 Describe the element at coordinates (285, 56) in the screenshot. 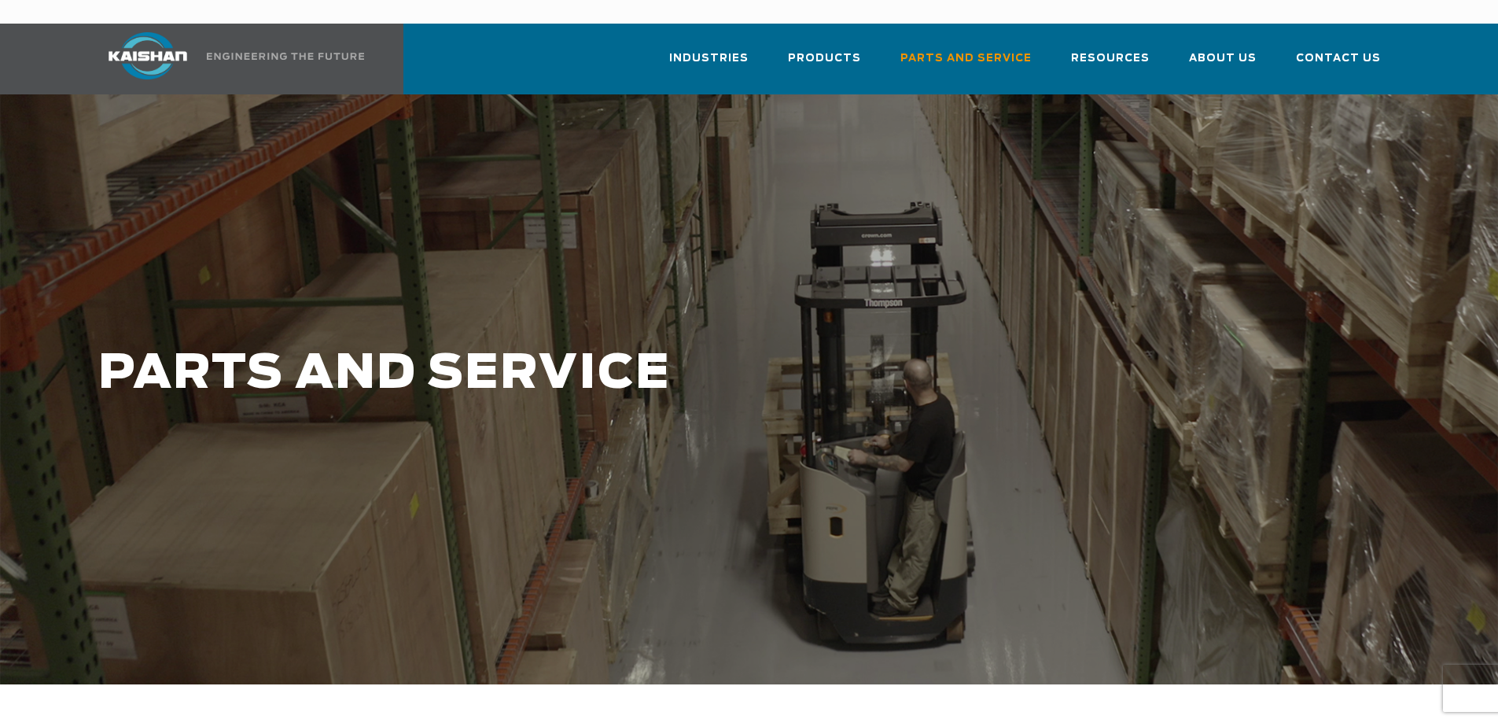

I see `img: Engineering the future` at that location.